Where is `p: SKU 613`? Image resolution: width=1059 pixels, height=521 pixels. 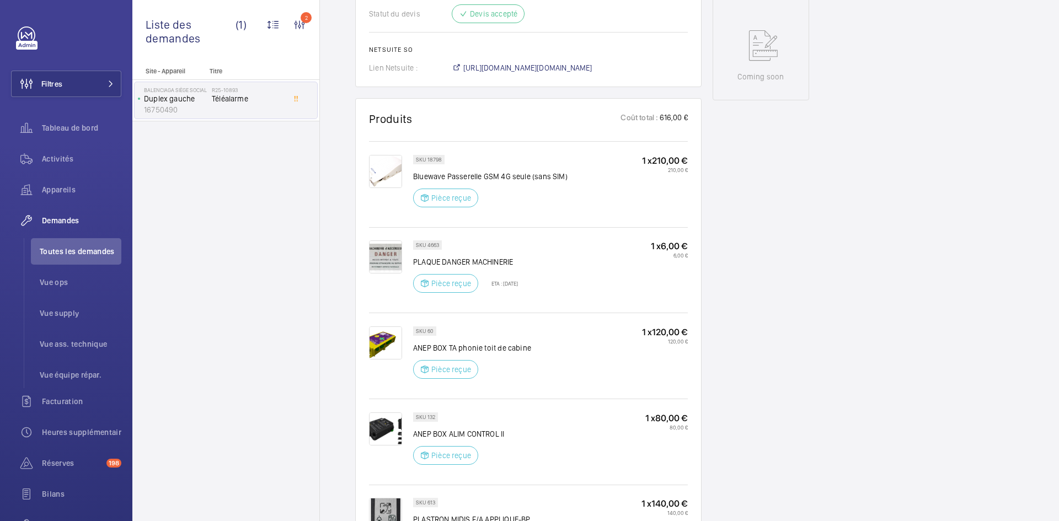
p: SKU 613 is located at coordinates (425, 502).